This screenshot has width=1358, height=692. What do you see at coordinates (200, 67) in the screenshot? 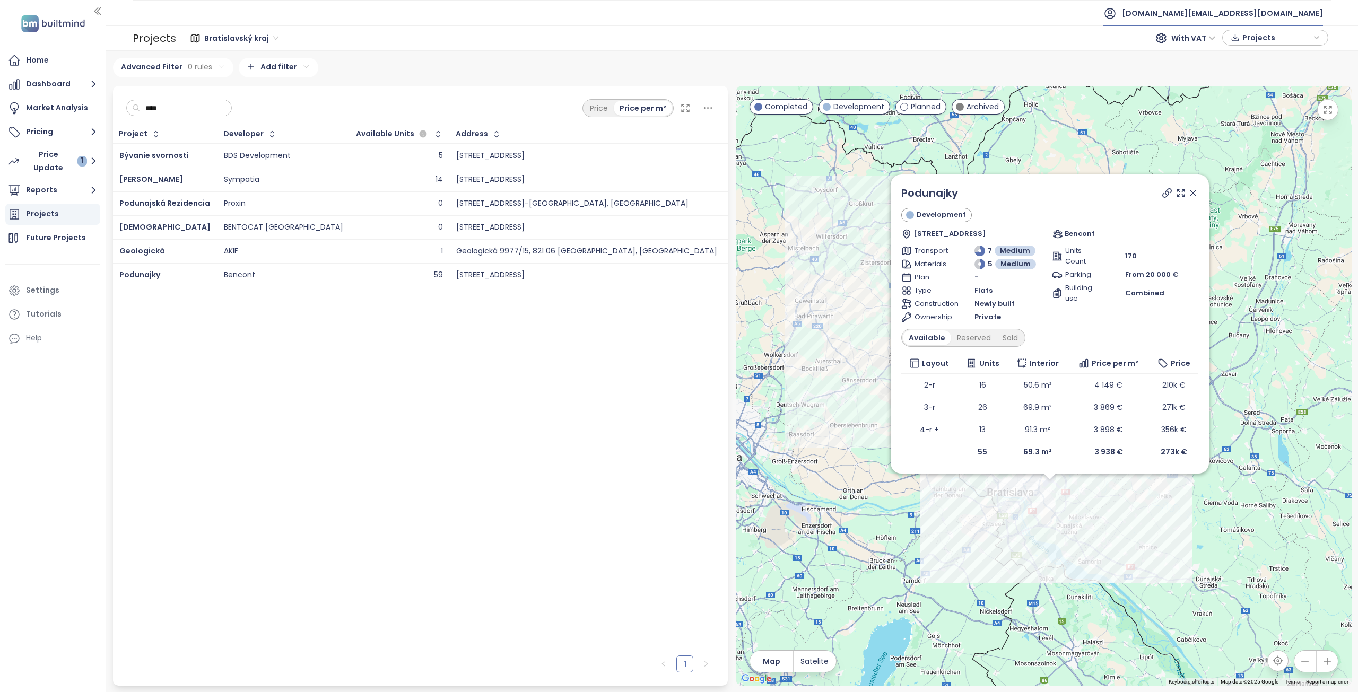
I see `span: 0 rules` at bounding box center [200, 67].